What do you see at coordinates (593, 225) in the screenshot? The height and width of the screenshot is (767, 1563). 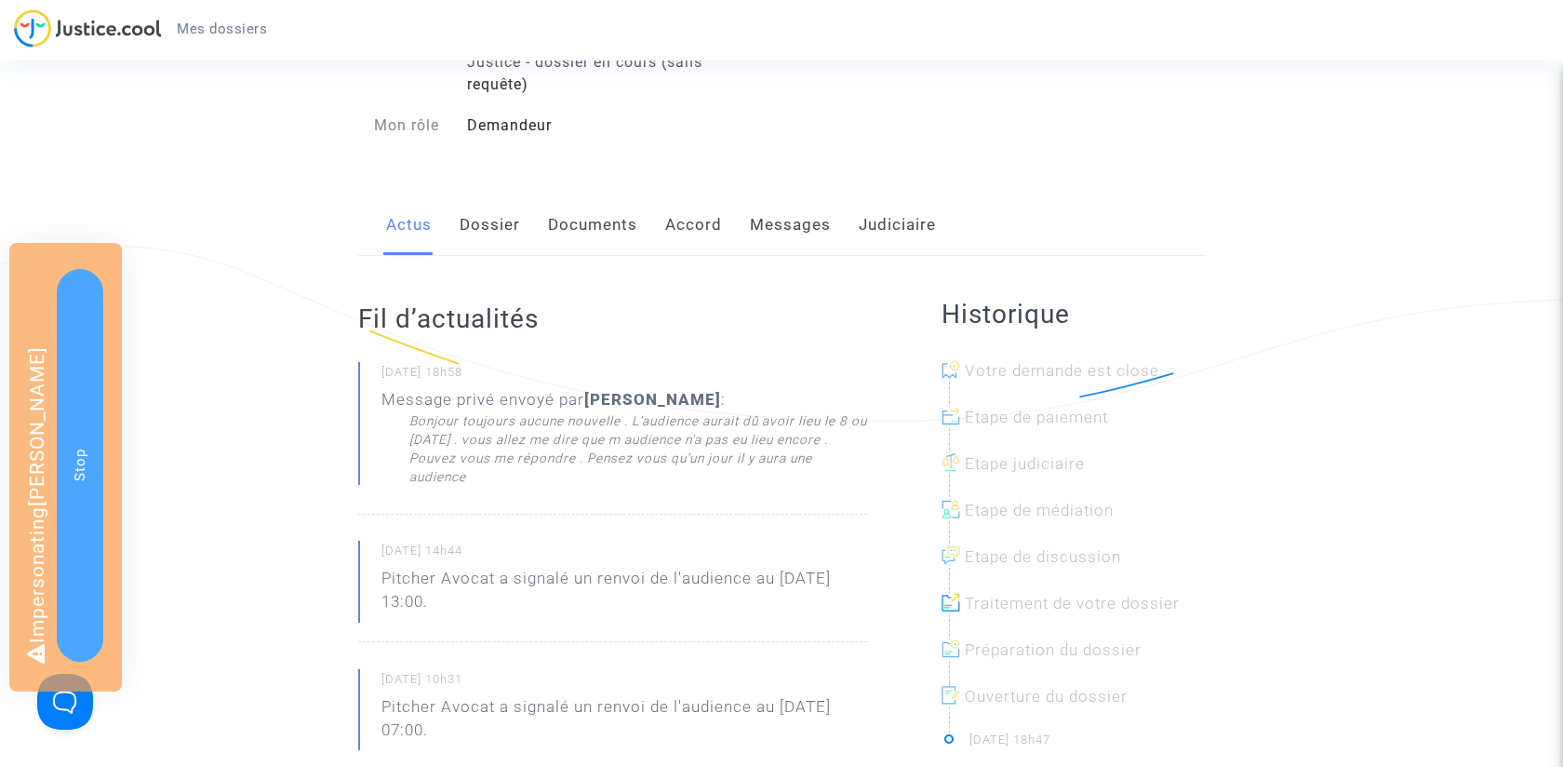 I see `a: Documents` at bounding box center [593, 225].